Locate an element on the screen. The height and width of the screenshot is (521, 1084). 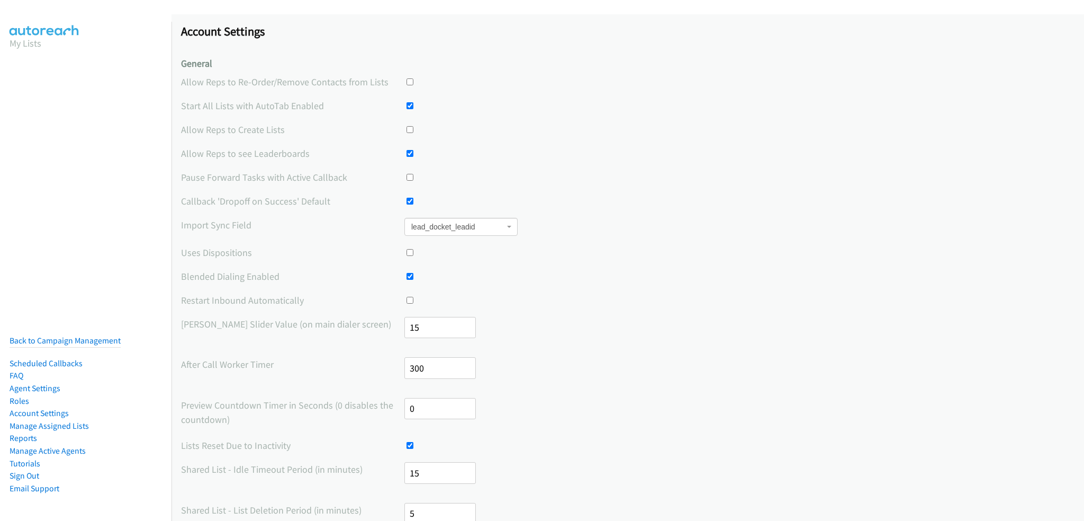
label: Allow Reps to Re-Order/Remove Contacts from Lists is located at coordinates (293, 82).